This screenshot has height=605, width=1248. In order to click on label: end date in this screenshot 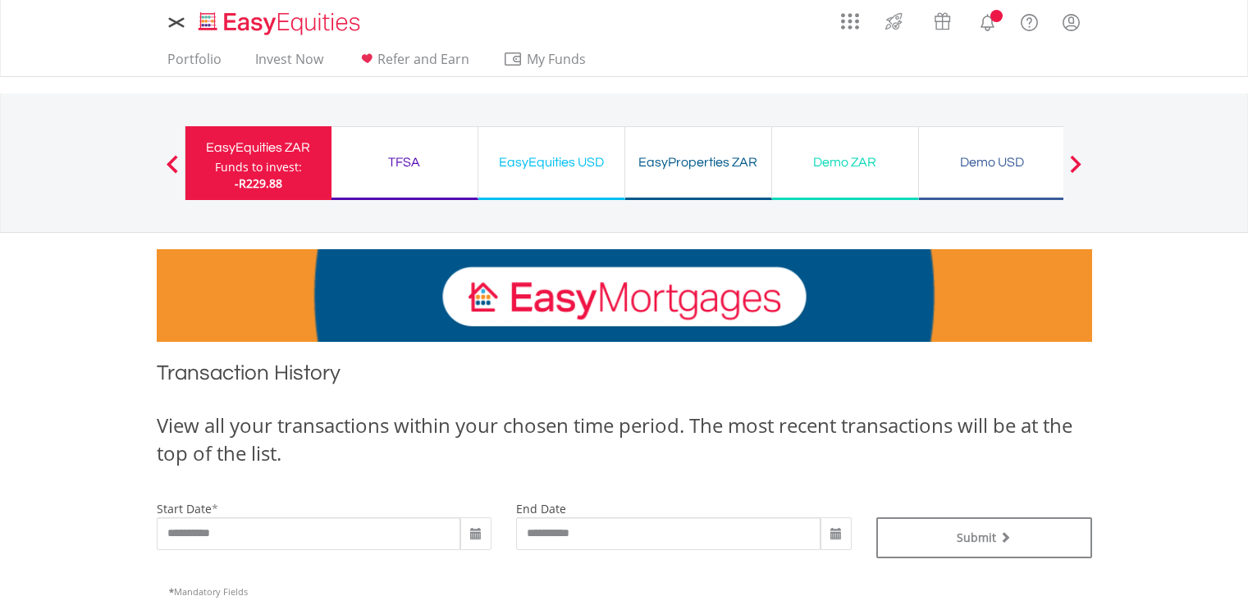, I will do `click(541, 509)`.